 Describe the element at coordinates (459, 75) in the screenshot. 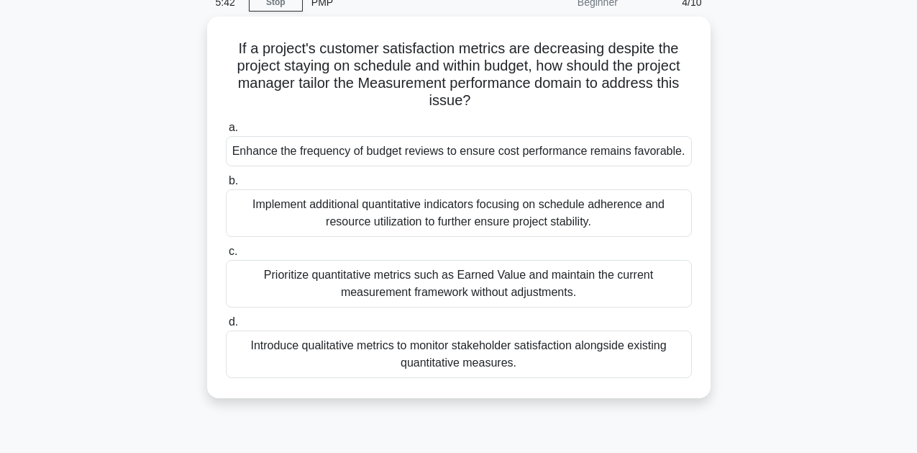

I see `h5: If a project's customer satisfaction metrics are decreasing despite the project staying on schedu...` at that location.